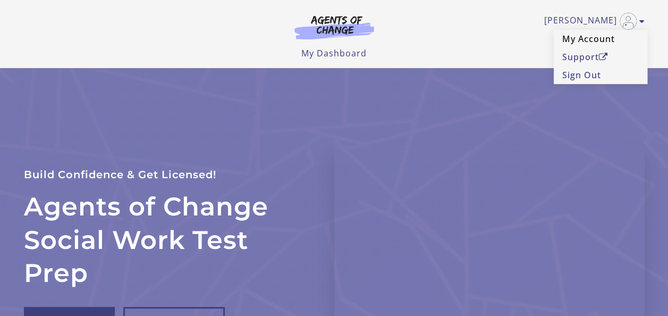 The height and width of the screenshot is (316, 668). Describe the element at coordinates (166, 174) in the screenshot. I see `p: Build Confidence & Get Licensed!` at that location.